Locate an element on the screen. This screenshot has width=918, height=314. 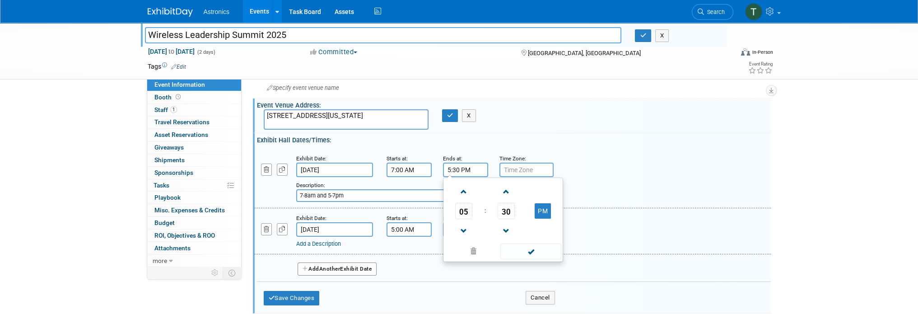
a: Increment Minute is located at coordinates (506, 191).